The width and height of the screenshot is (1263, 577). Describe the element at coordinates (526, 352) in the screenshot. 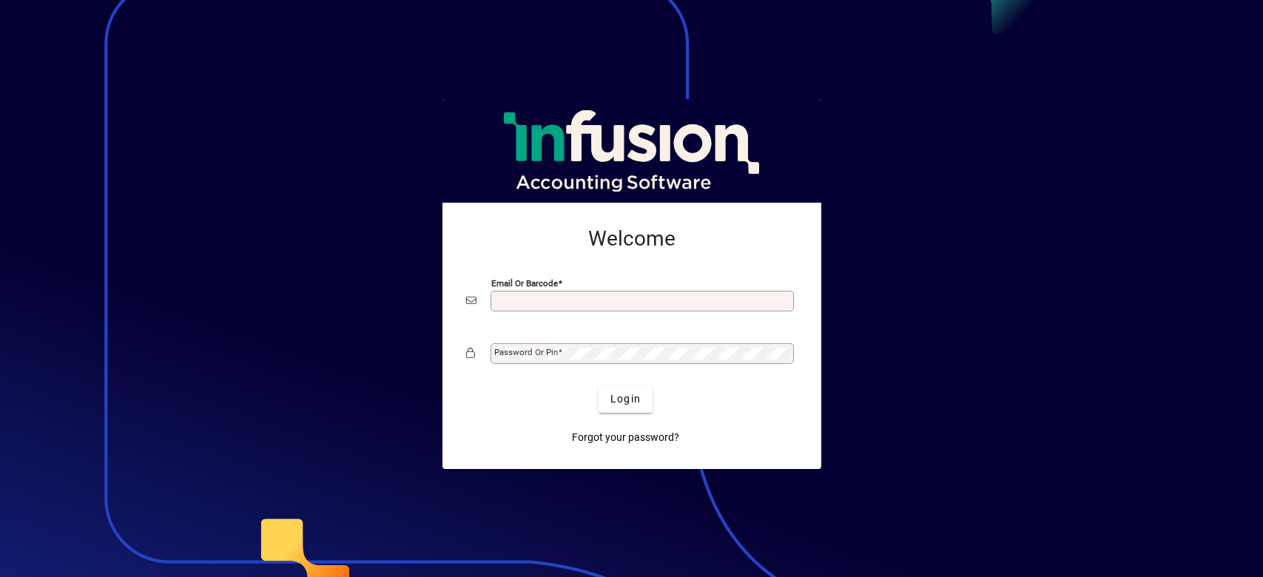

I see `mat-label: Password or Pin` at that location.